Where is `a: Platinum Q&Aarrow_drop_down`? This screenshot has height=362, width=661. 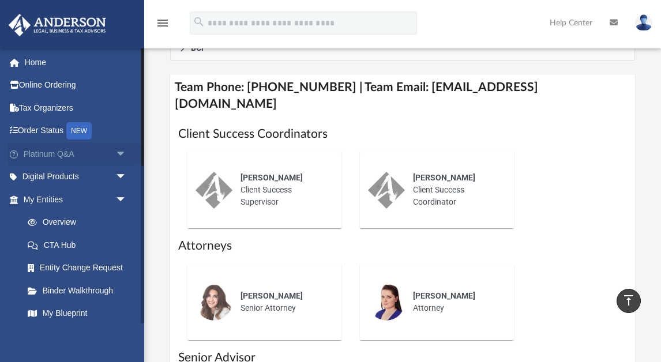
a: Platinum Q&Aarrow_drop_down is located at coordinates (76, 154).